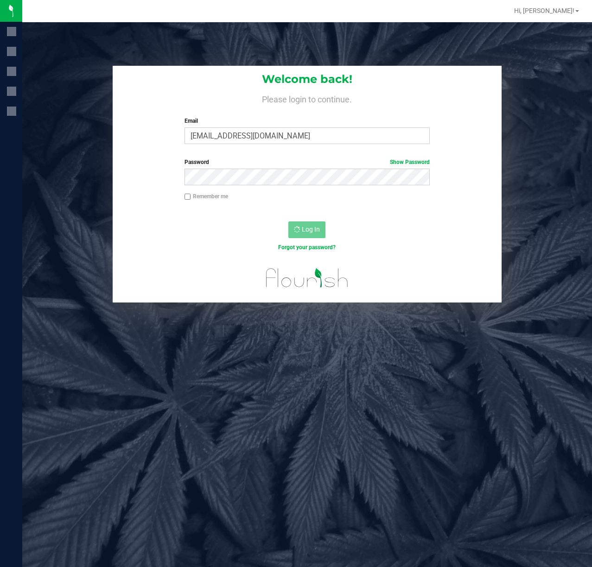  Describe the element at coordinates (310, 229) in the screenshot. I see `span: Log In` at that location.